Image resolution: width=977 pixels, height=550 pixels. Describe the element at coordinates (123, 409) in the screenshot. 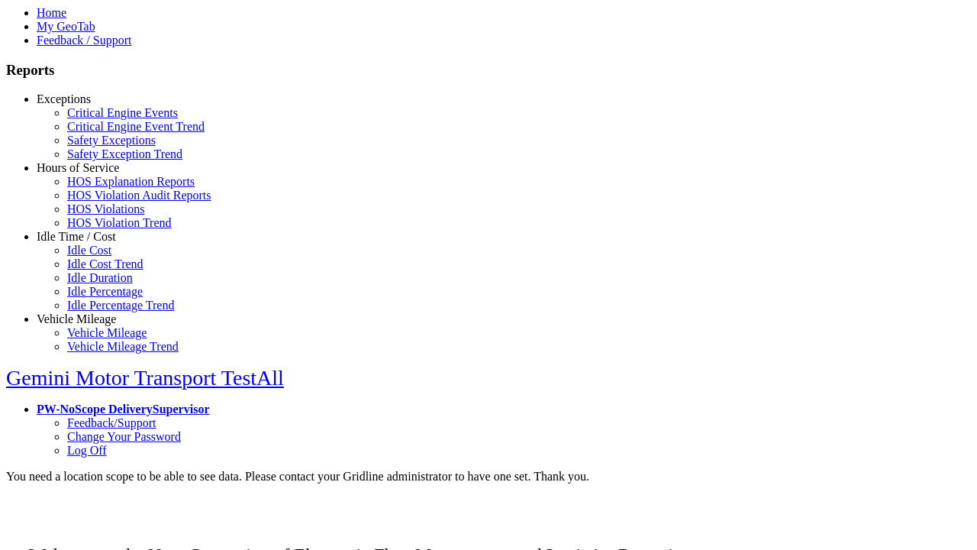

I see `a: PW-NoScope DeliverySupervisor` at that location.